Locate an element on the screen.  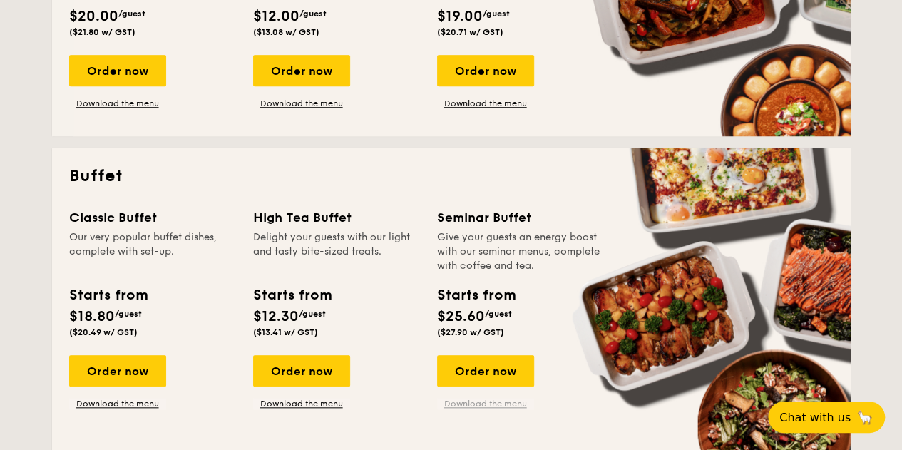
span: Chat with us is located at coordinates (815, 417).